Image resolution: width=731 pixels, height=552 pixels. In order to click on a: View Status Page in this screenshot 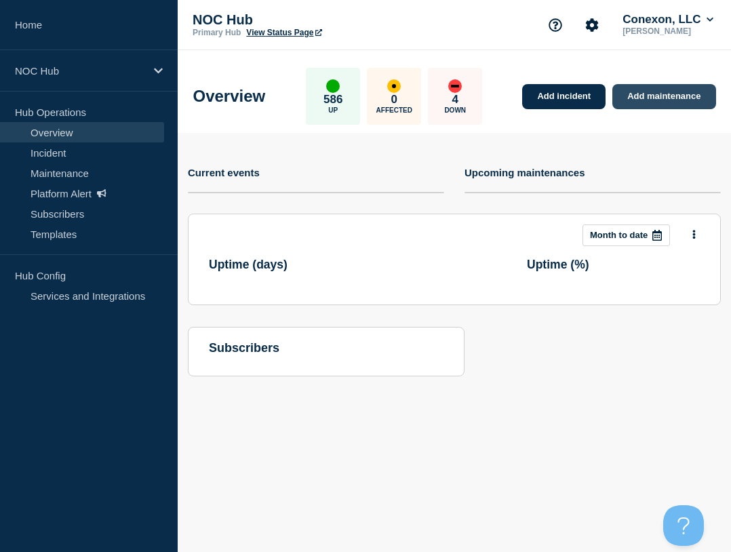, I will do `click(283, 33)`.